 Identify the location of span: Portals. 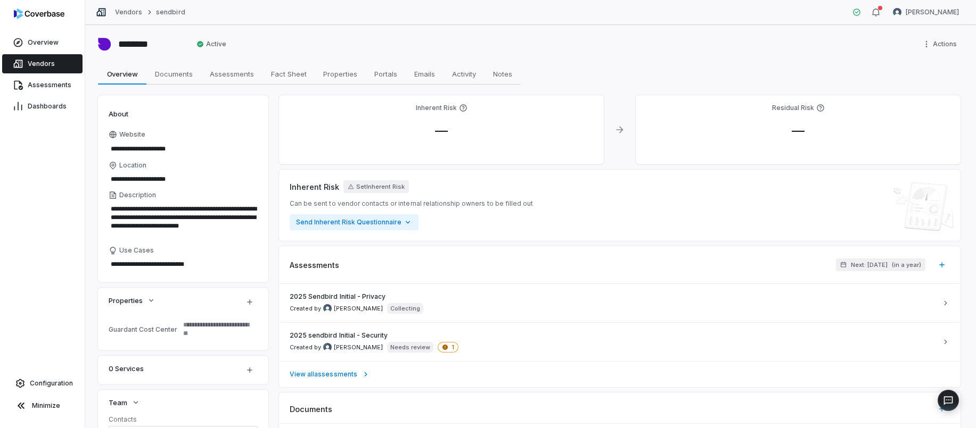
(385, 74).